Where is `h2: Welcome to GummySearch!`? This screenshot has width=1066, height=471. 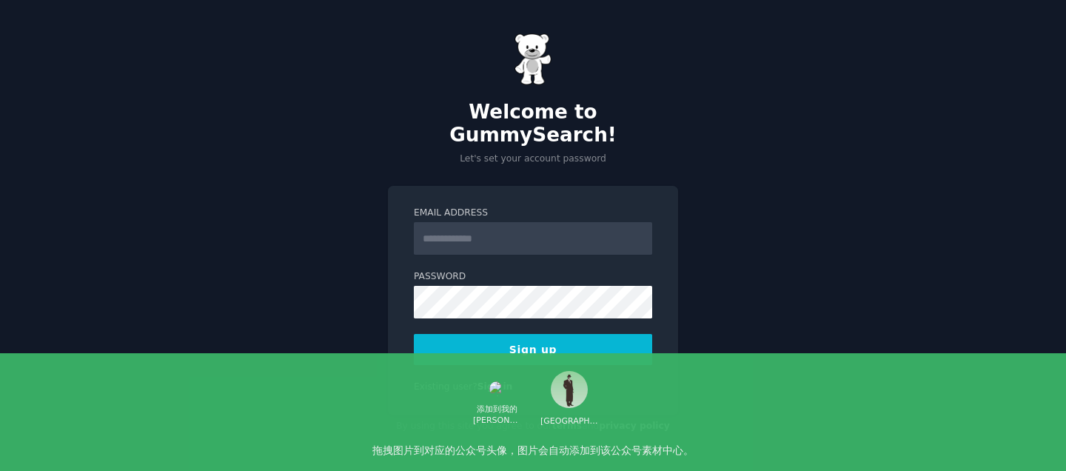 h2: Welcome to GummySearch! is located at coordinates (533, 124).